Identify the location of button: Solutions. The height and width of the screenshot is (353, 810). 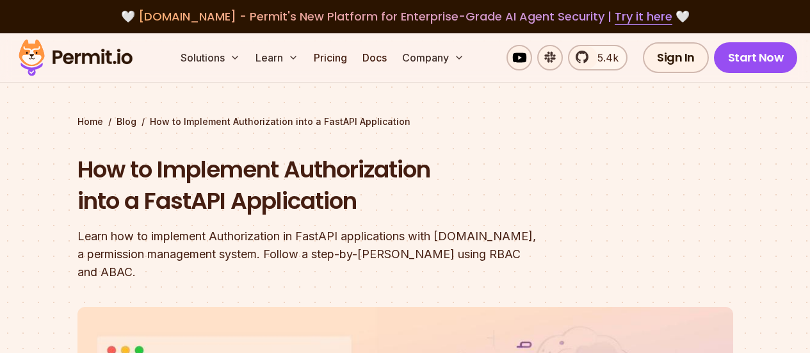
(210, 58).